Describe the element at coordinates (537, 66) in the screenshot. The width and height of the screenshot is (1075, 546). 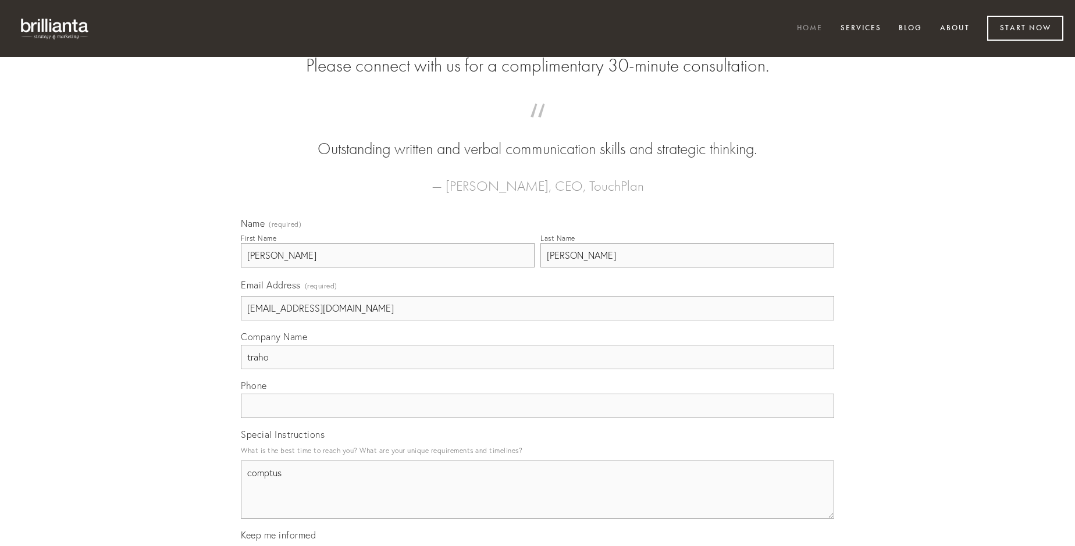
I see `h2: Please connect with us for a complimentary 30-minute consultation.` at that location.